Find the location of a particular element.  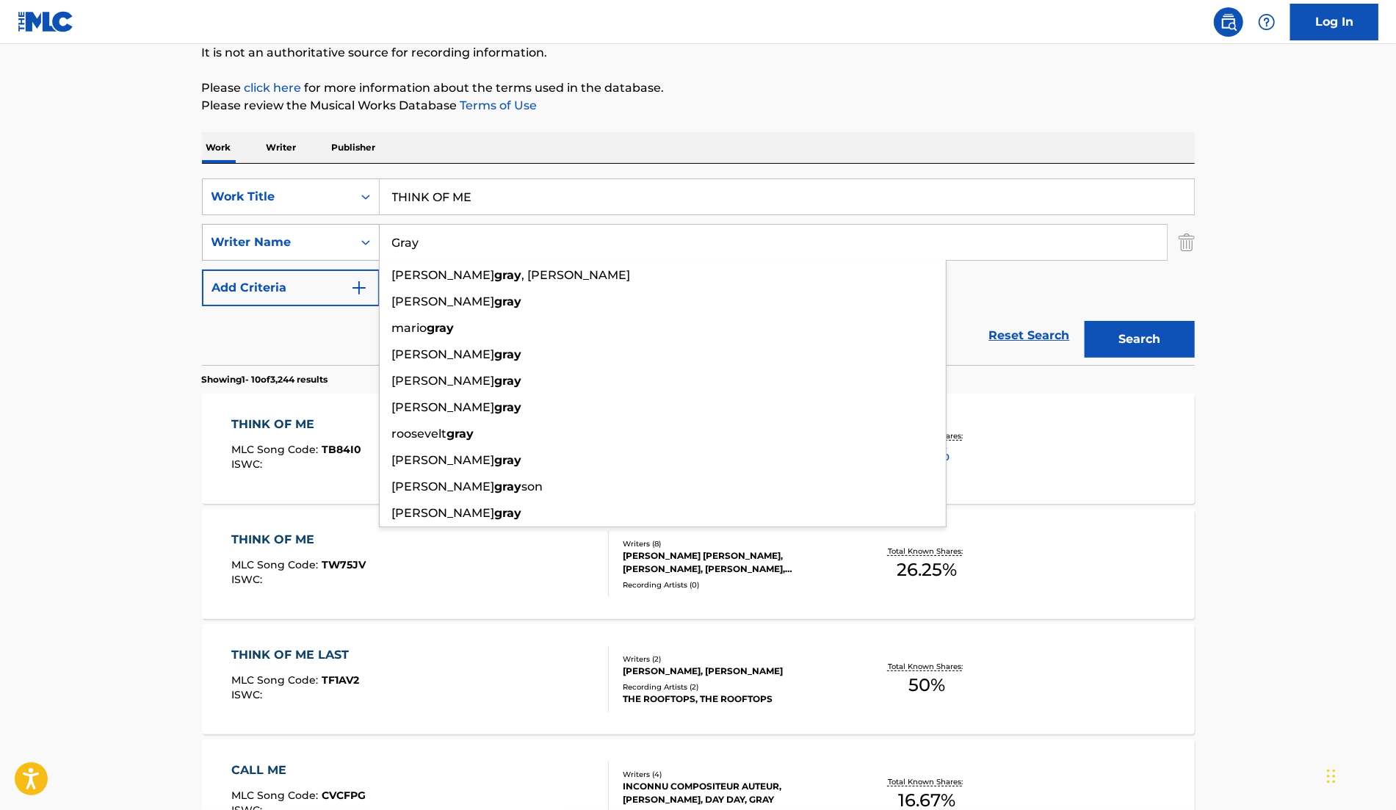

span: TW75JV is located at coordinates (344, 565).